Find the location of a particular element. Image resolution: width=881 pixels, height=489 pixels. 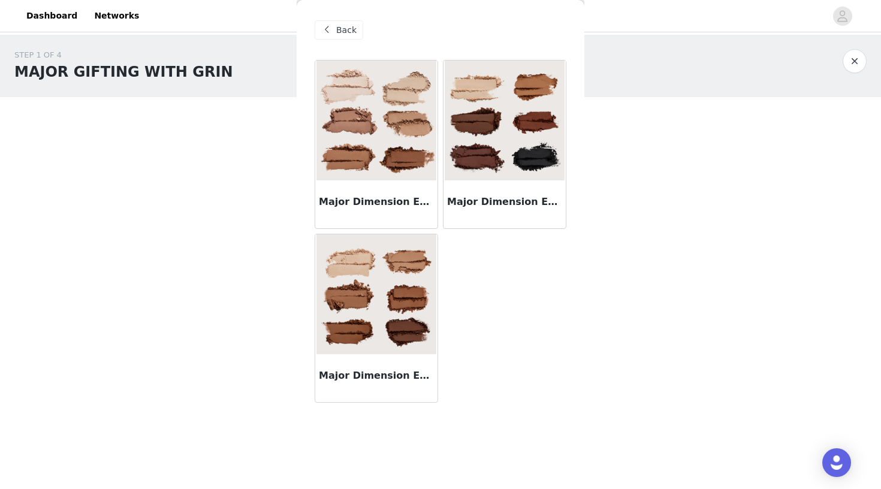

a: Networks is located at coordinates (116, 16).